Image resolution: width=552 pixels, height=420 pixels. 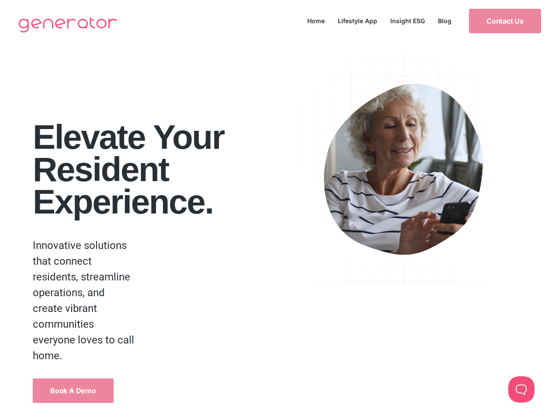 I want to click on h1: Elevate your Resident Experience., so click(x=156, y=169).